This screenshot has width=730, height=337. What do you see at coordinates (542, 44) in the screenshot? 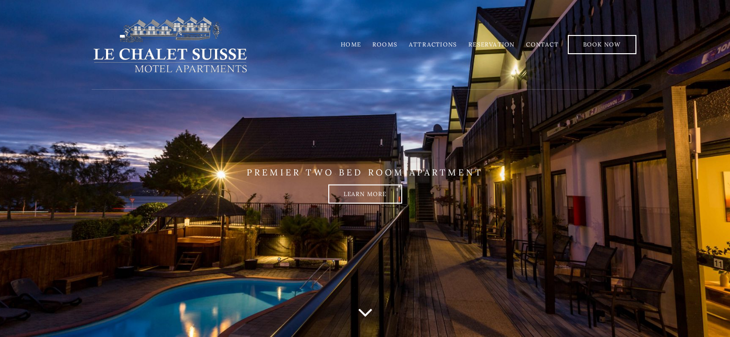
I see `a: Contact` at bounding box center [542, 44].